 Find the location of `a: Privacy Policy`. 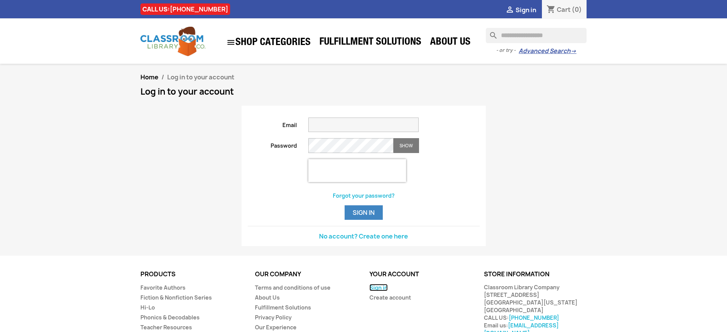

a: Privacy Policy is located at coordinates (273, 317).